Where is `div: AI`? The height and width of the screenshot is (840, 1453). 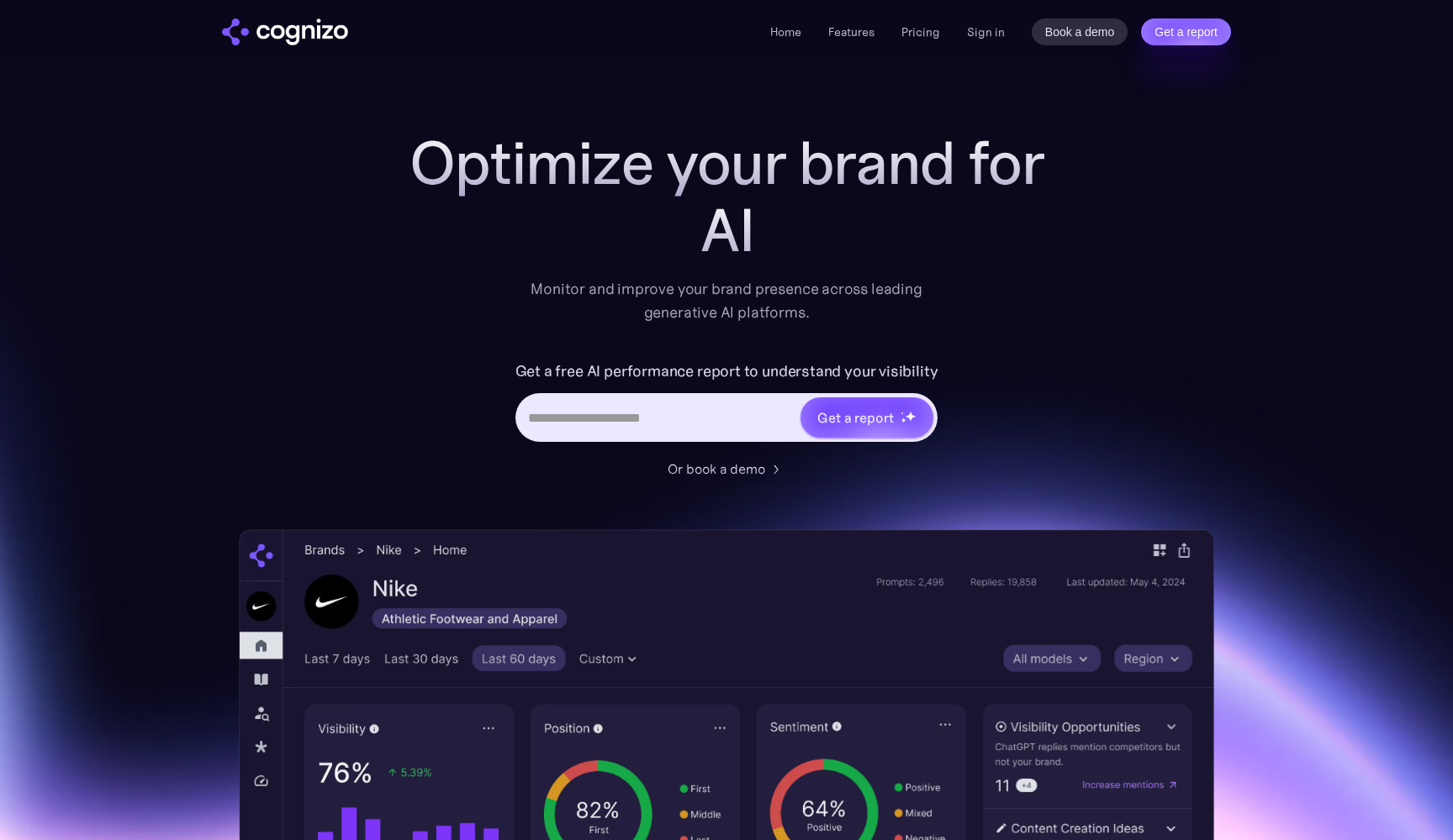
div: AI is located at coordinates (726, 230).